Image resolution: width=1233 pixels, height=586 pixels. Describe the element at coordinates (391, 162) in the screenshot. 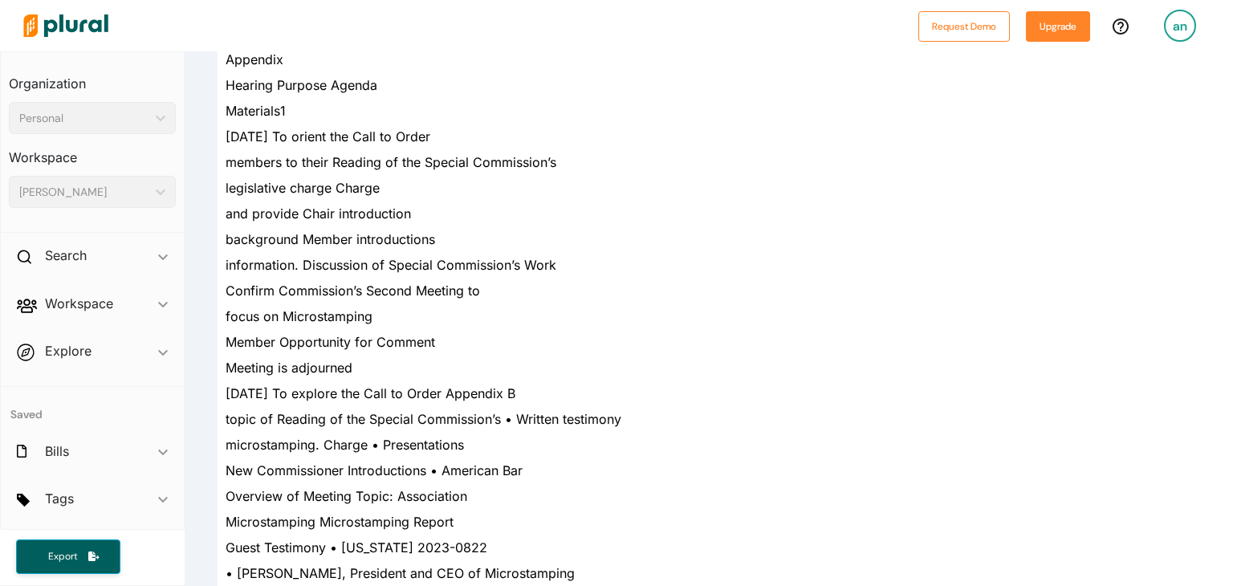

I see `span: members to their Reading of the Special Commission’s` at that location.